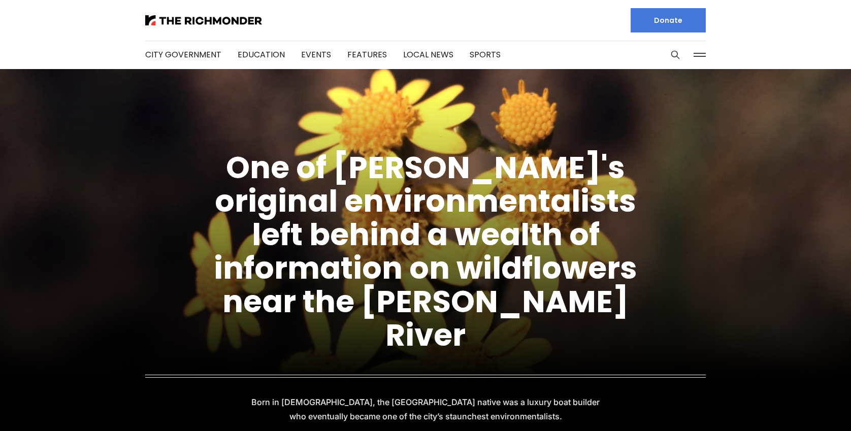  What do you see at coordinates (204, 20) in the screenshot?
I see `img: The Richmonder` at bounding box center [204, 20].